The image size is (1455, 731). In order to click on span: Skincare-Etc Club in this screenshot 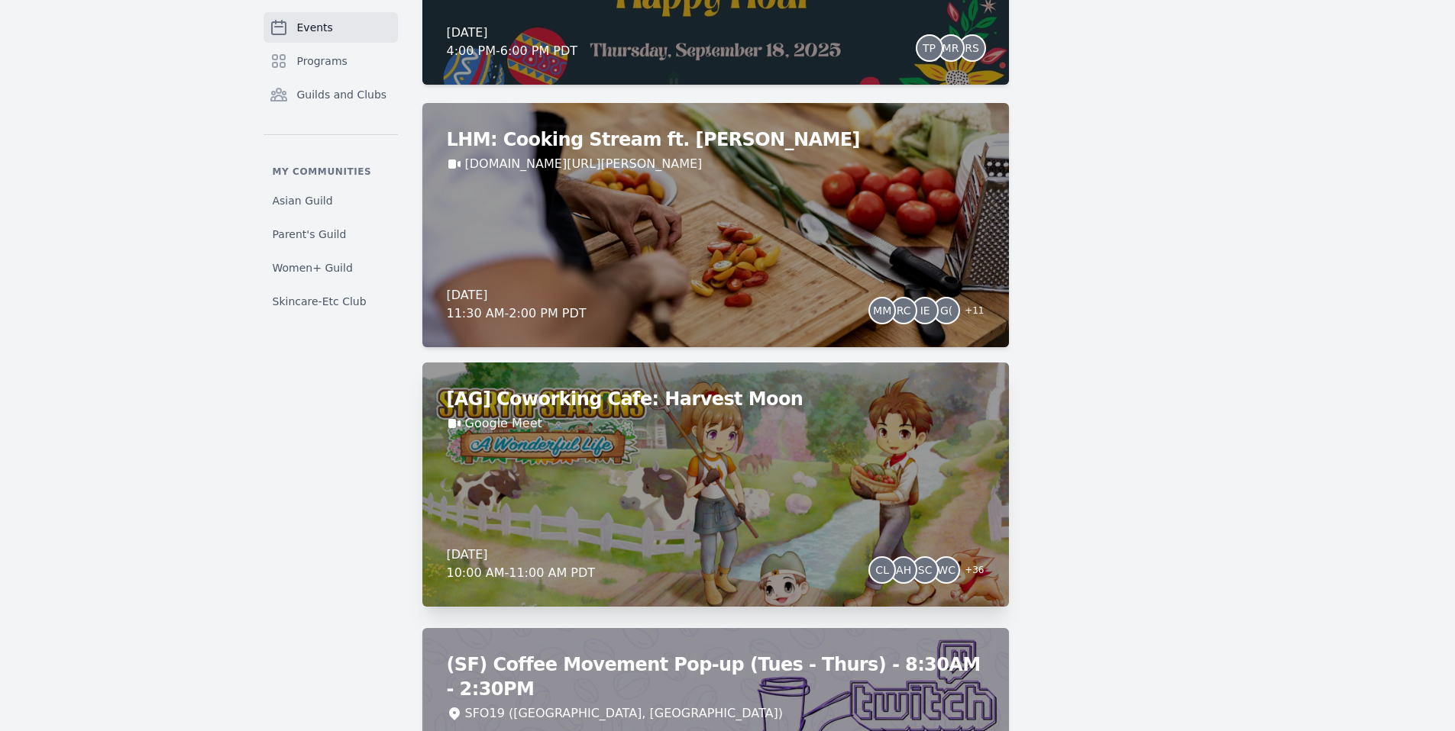, I will do `click(319, 302)`.